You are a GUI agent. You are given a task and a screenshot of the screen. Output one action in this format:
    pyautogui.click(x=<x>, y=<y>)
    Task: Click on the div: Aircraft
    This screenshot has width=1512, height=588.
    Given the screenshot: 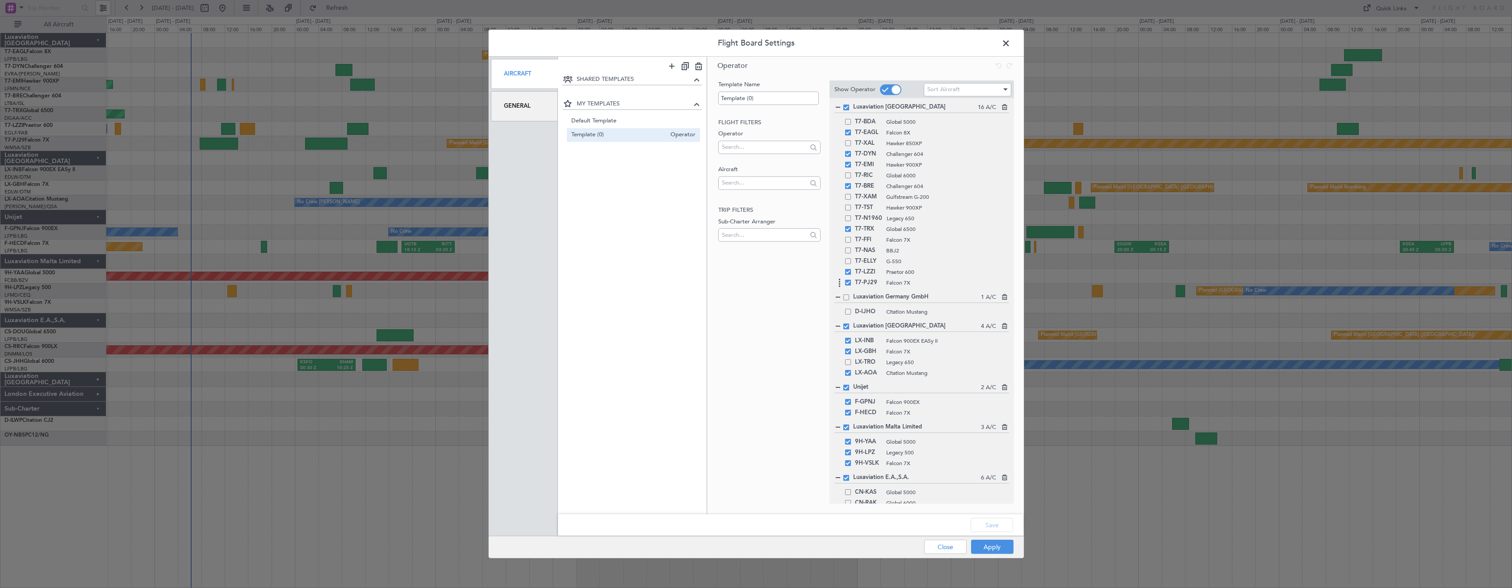 What is the action you would take?
    pyautogui.click(x=524, y=74)
    